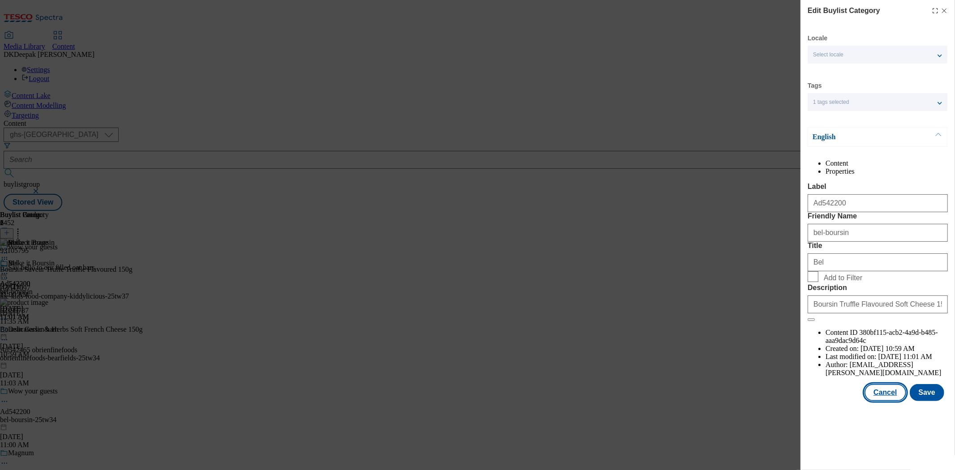 Image resolution: width=955 pixels, height=470 pixels. Describe the element at coordinates (844, 11) in the screenshot. I see `h4: Edit Buylist Category` at that location.